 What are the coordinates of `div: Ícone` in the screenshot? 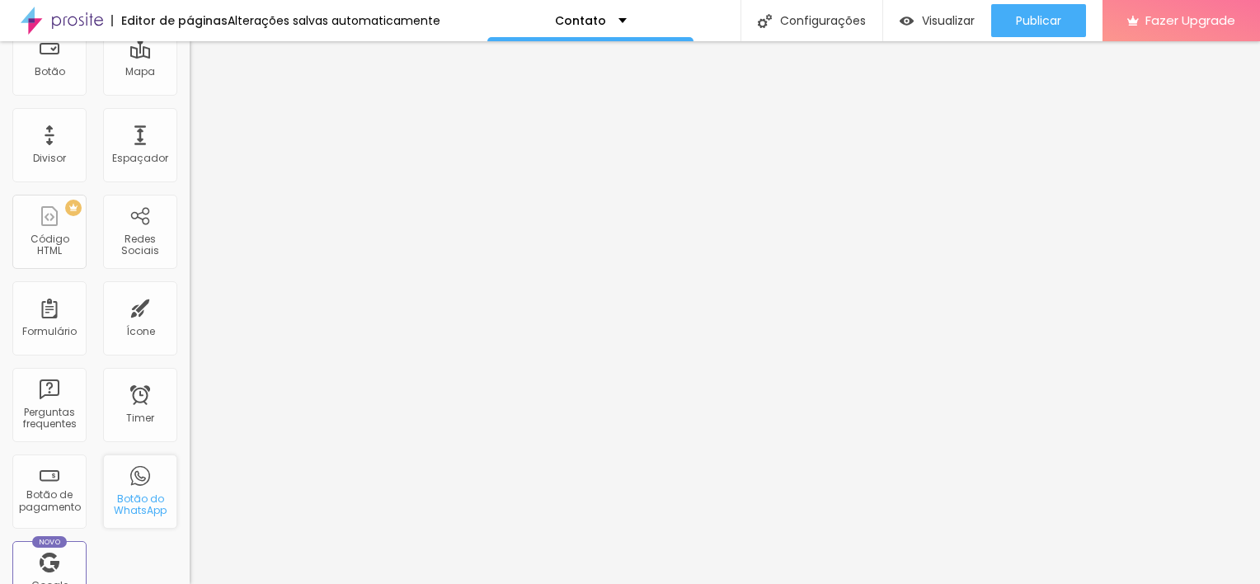 It's located at (140, 332).